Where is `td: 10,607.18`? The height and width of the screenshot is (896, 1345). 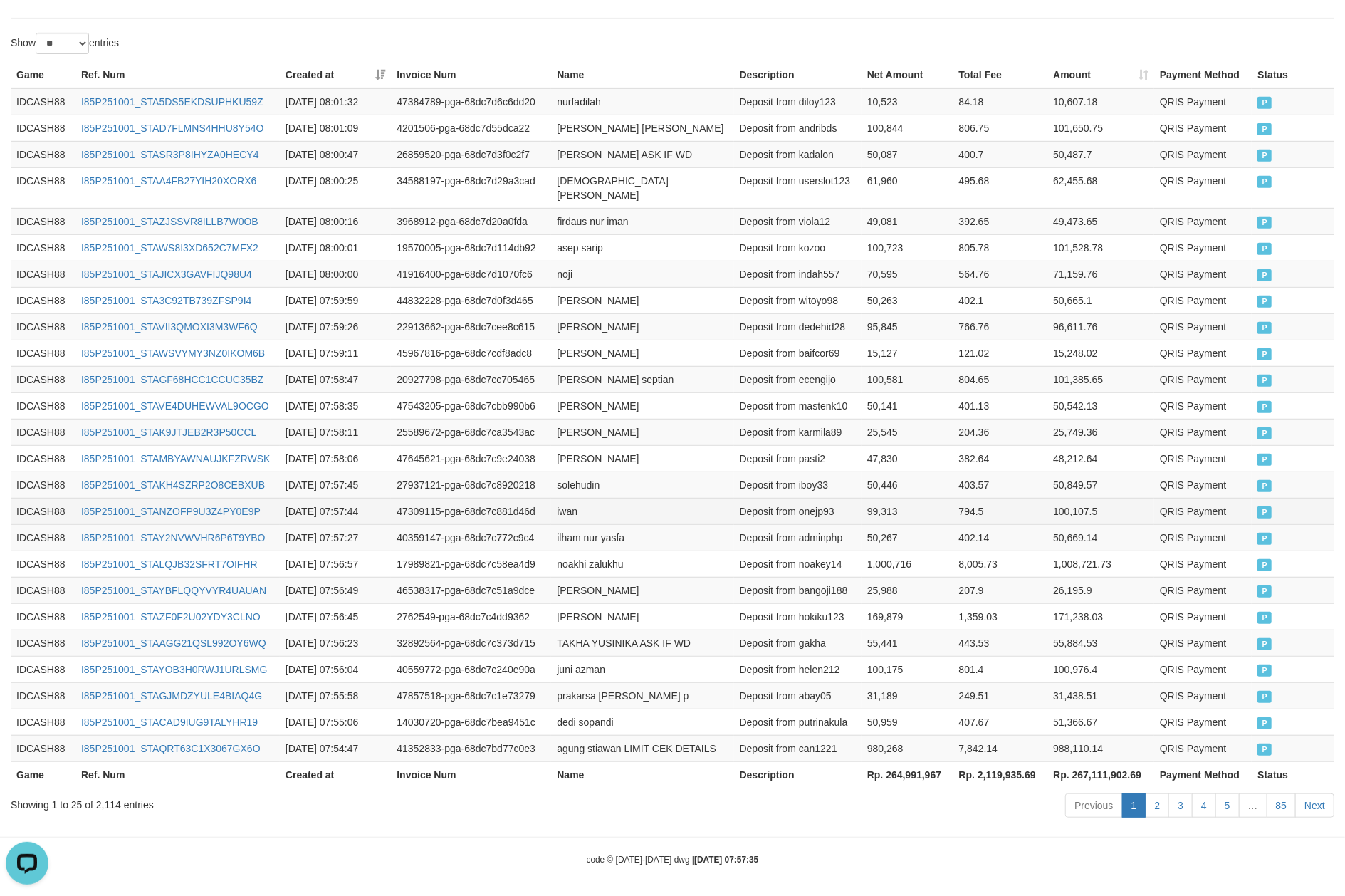 td: 10,607.18 is located at coordinates (1101, 102).